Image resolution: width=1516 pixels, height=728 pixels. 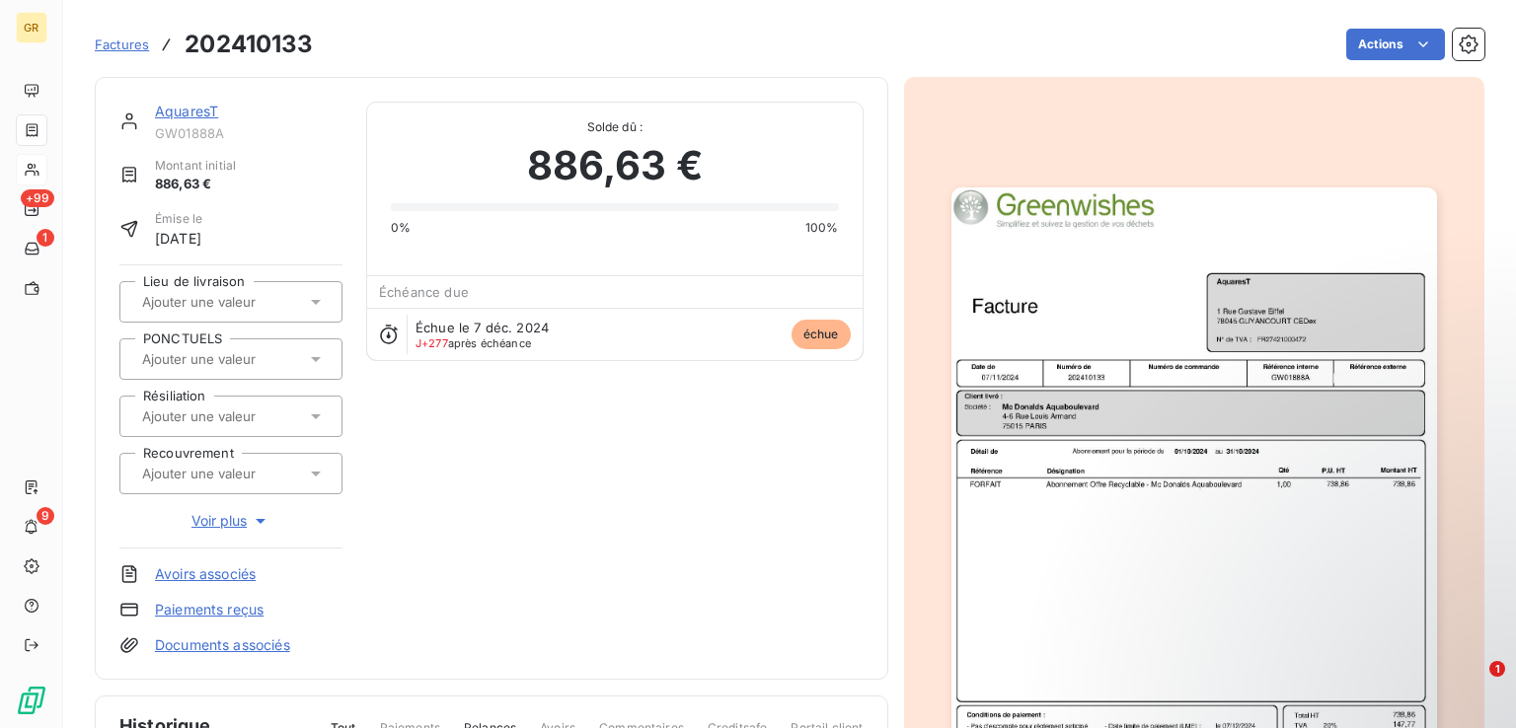 I want to click on h3: 202410133, so click(x=249, y=44).